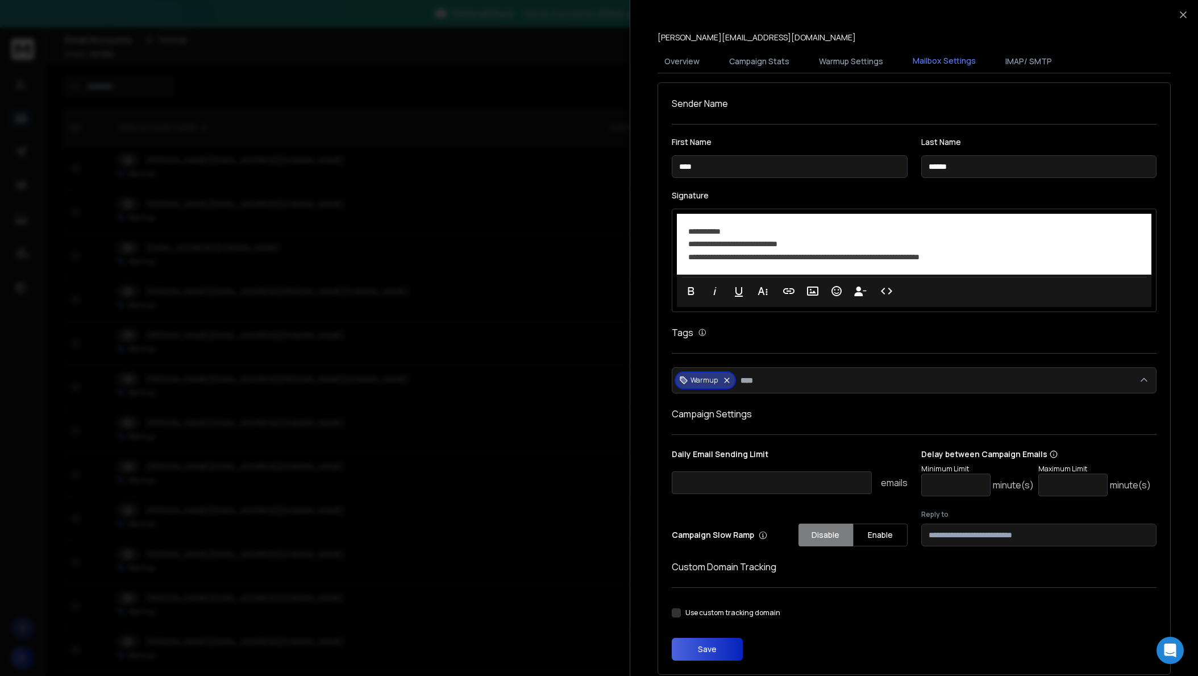  Describe the element at coordinates (851, 61) in the screenshot. I see `button: Warmup Settings` at that location.